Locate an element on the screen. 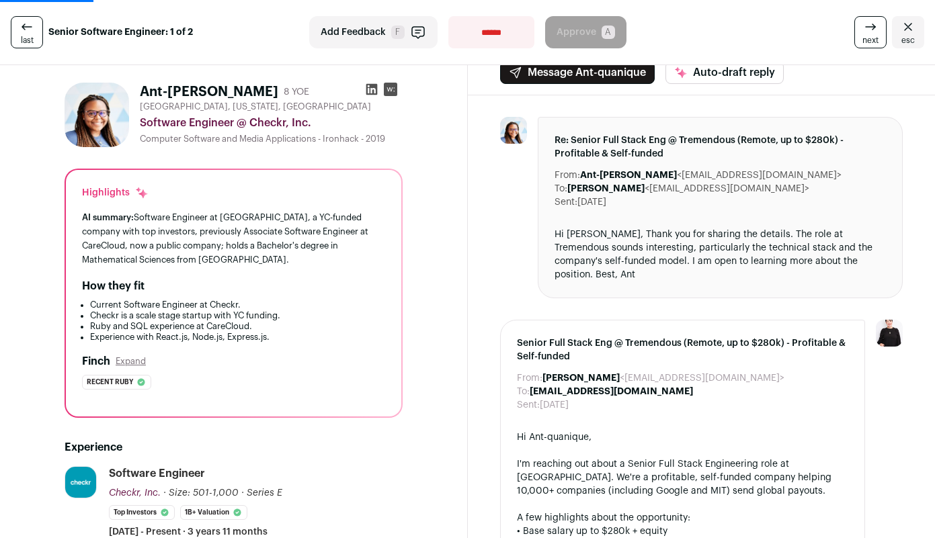 The image size is (935, 538). img: 9240684-medium_jpg is located at coordinates (889, 333).